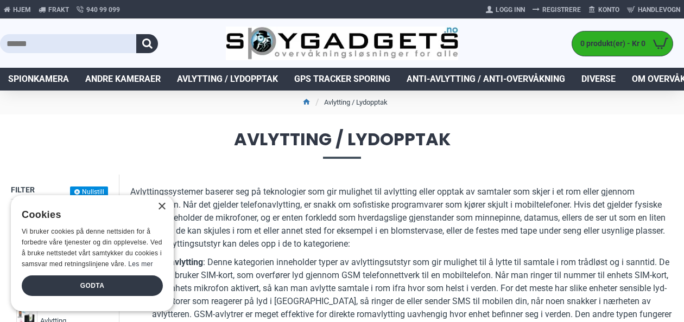  I want to click on img: SpyGadgets.no, so click(342, 43).